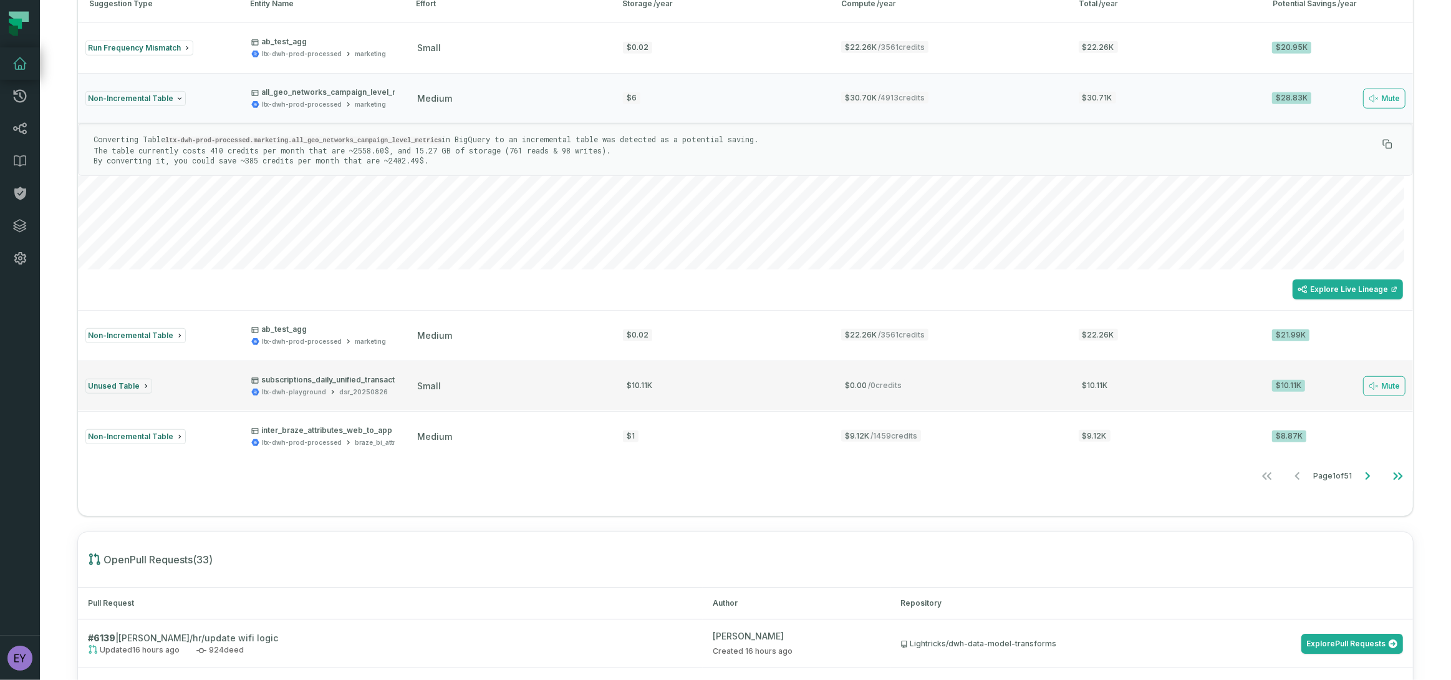  I want to click on button: Unused Tablesubscriptions_daily_unified_transactions_snapshotsltx-dwh-playgrounddsr_20250826small..., so click(745, 385).